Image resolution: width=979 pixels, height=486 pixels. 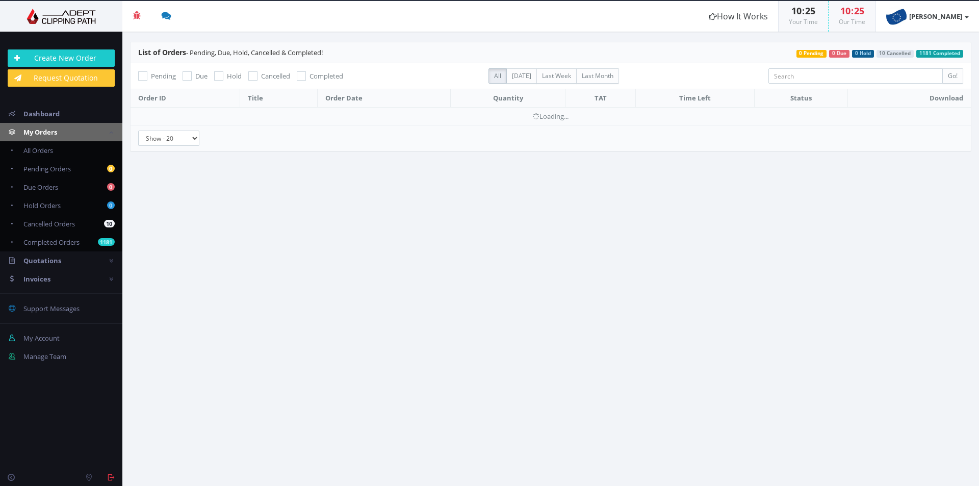 What do you see at coordinates (61, 58) in the screenshot?
I see `a: Create New Order` at bounding box center [61, 58].